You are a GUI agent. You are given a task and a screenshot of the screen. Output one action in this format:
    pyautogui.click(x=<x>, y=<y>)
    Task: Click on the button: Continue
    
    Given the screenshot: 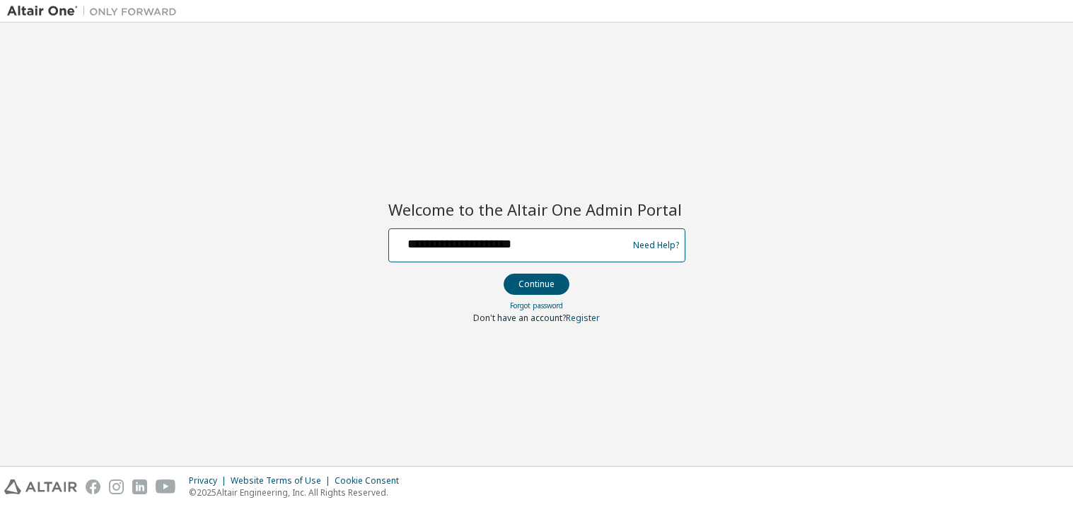 What is the action you would take?
    pyautogui.click(x=536, y=284)
    